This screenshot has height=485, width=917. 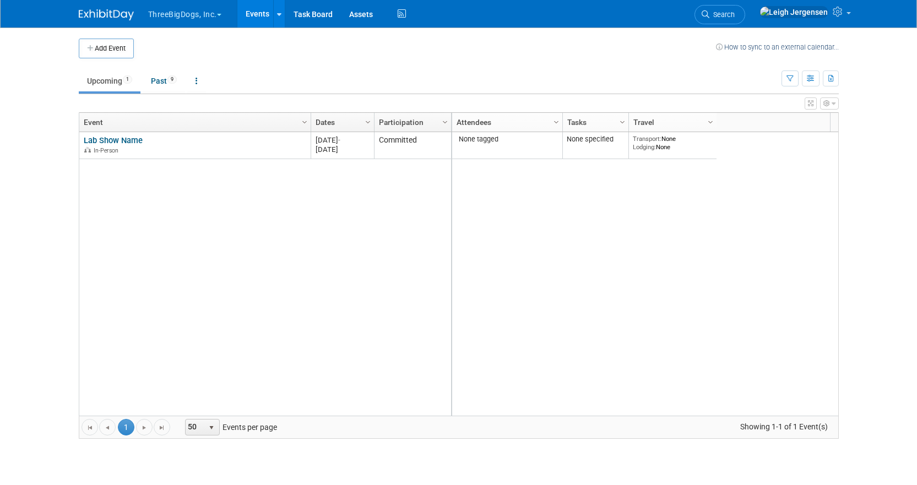 What do you see at coordinates (783, 427) in the screenshot?
I see `span: Showing 1-1 of 1 Event(s)` at bounding box center [783, 427].